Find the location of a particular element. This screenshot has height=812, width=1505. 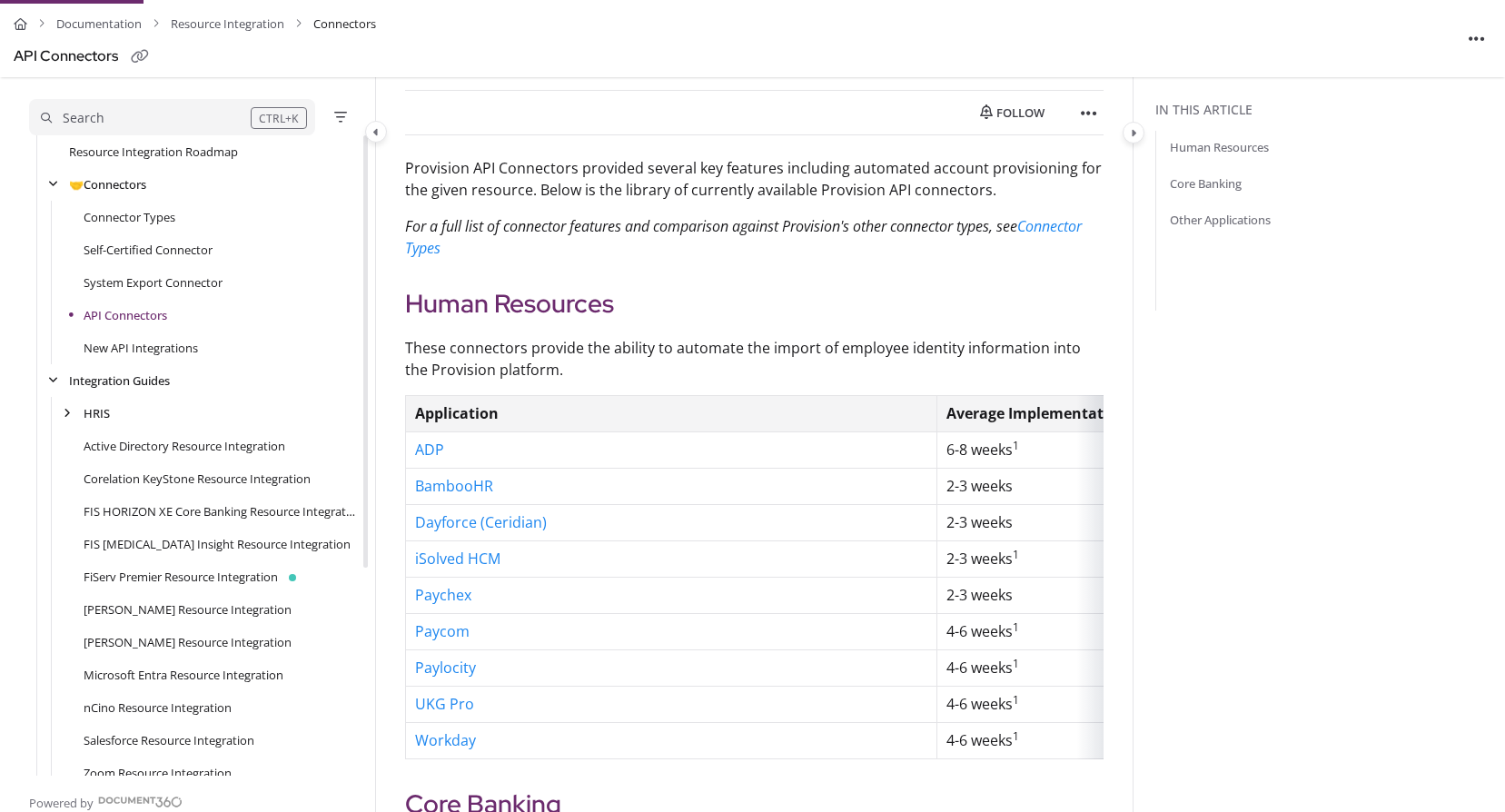

a: Integration Guides is located at coordinates (119, 381).